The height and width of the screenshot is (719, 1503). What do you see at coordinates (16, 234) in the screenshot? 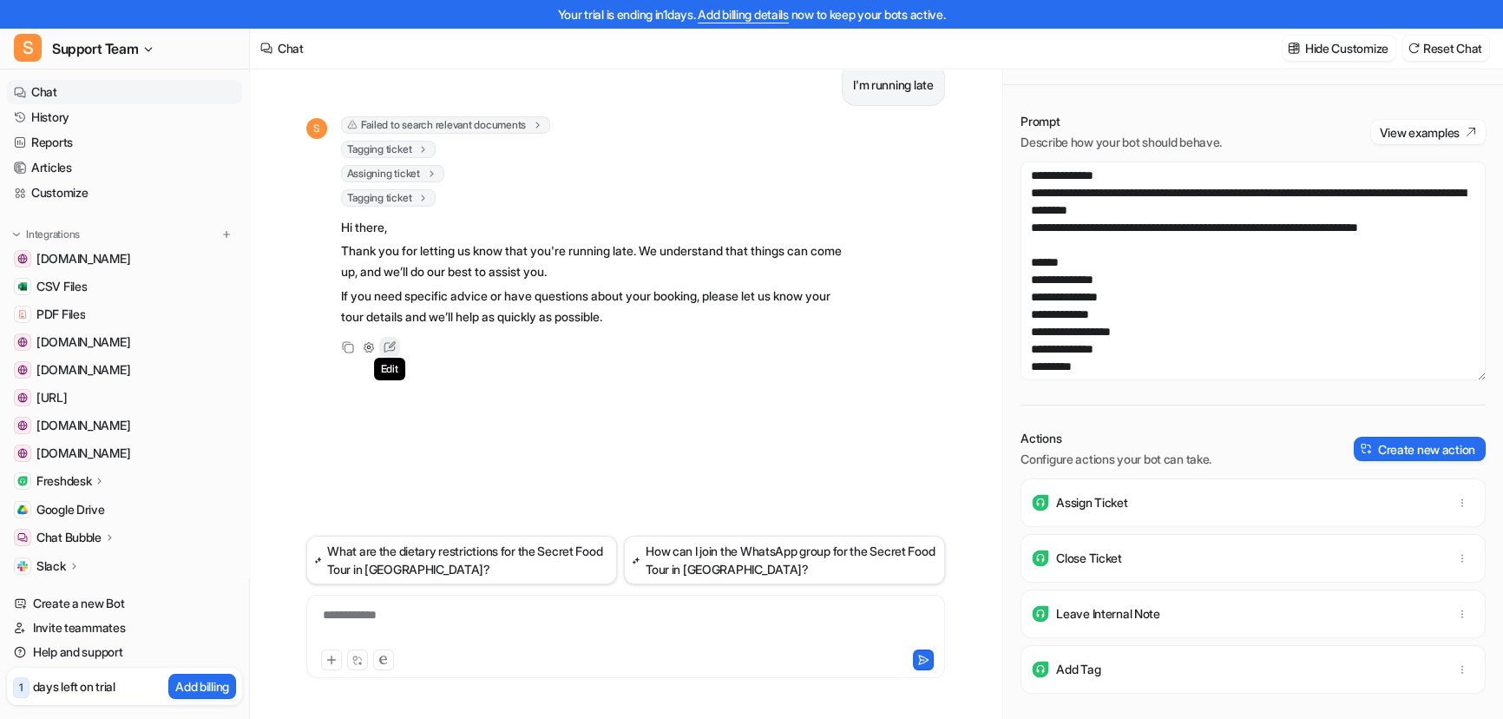
I see `img: expand menu` at bounding box center [16, 234].